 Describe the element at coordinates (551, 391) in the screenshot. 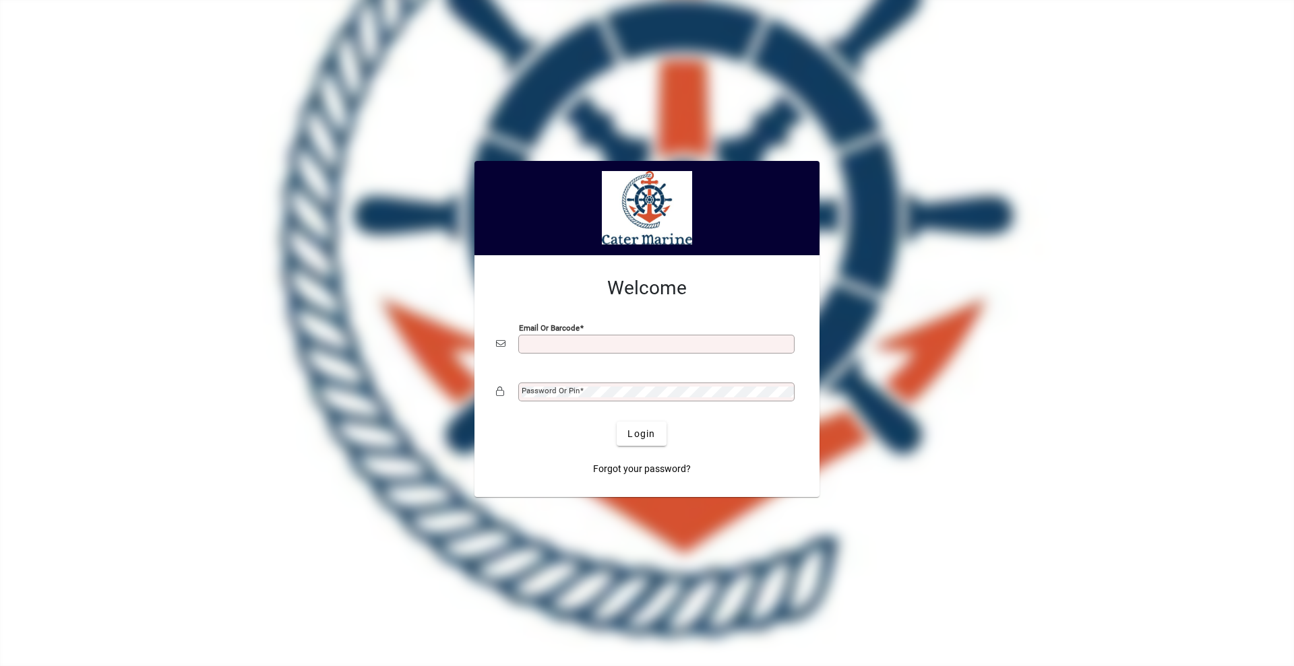

I see `mat-label: Password or Pin` at that location.